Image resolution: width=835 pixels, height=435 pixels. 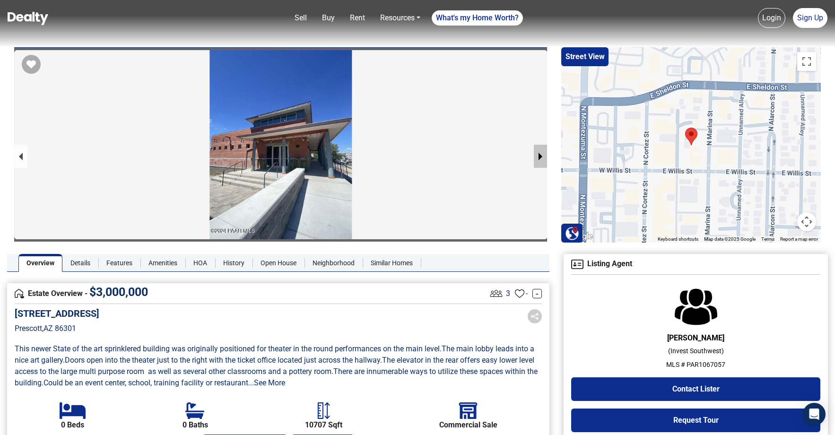 I want to click on a: Login, so click(x=772, y=18).